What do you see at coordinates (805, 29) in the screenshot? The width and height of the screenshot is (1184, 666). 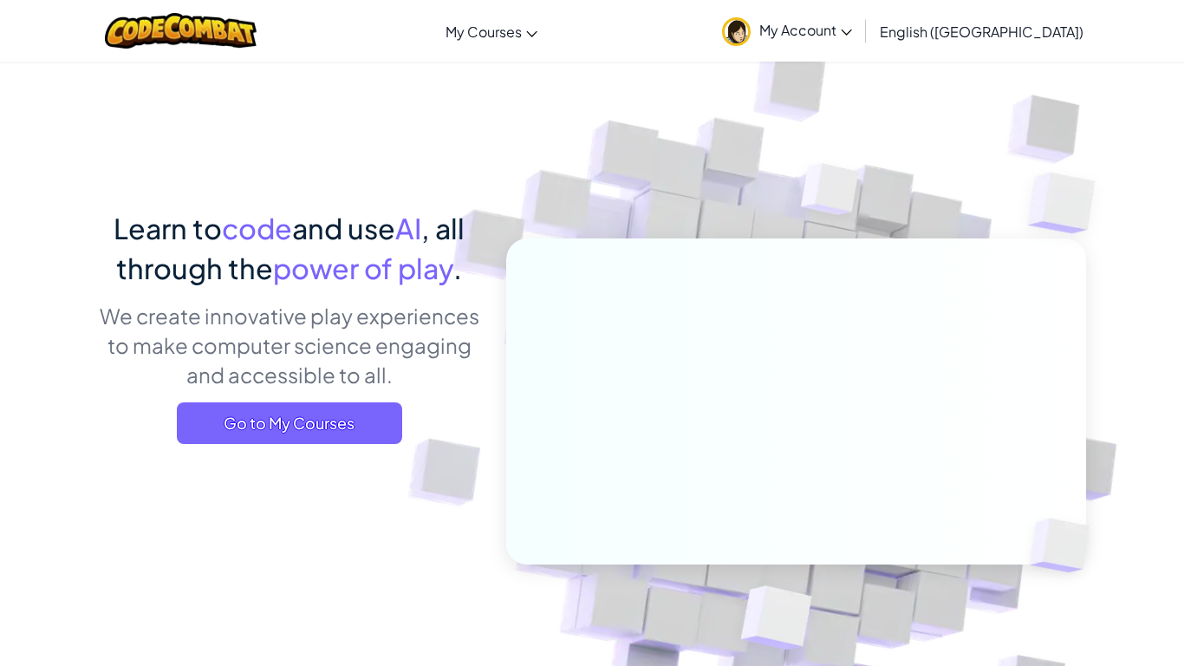 I see `span: My Account` at bounding box center [805, 29].